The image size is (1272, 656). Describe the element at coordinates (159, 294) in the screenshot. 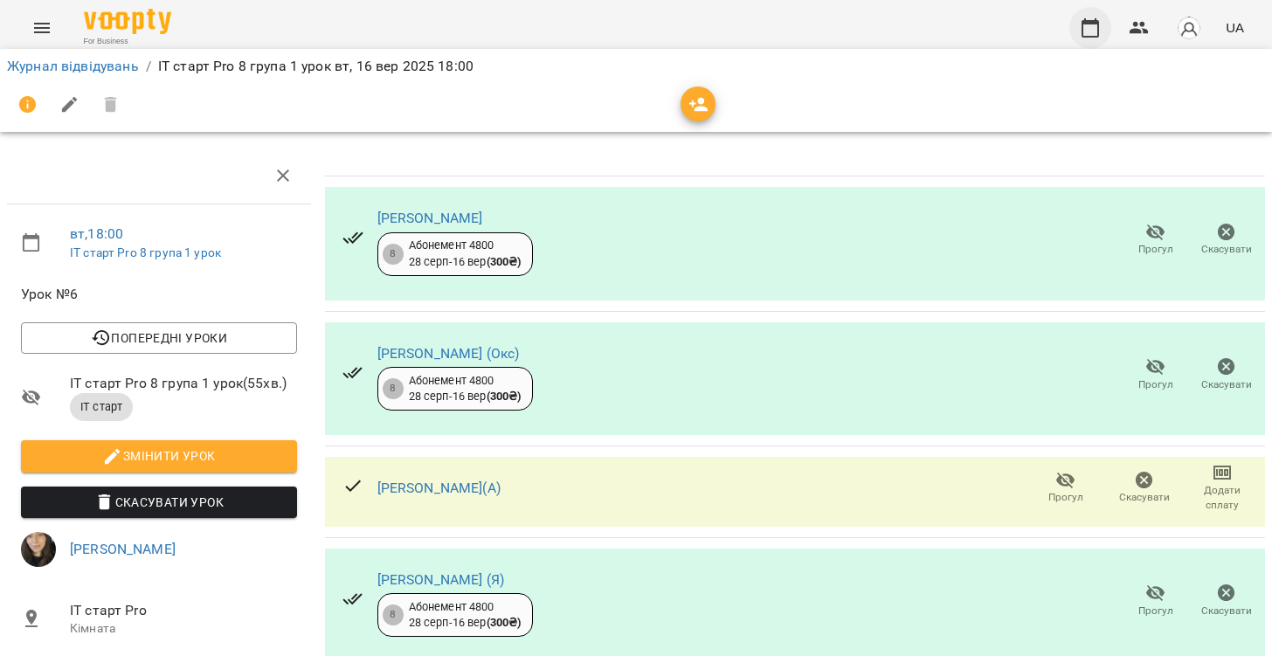

I see `span: Урок №6` at that location.